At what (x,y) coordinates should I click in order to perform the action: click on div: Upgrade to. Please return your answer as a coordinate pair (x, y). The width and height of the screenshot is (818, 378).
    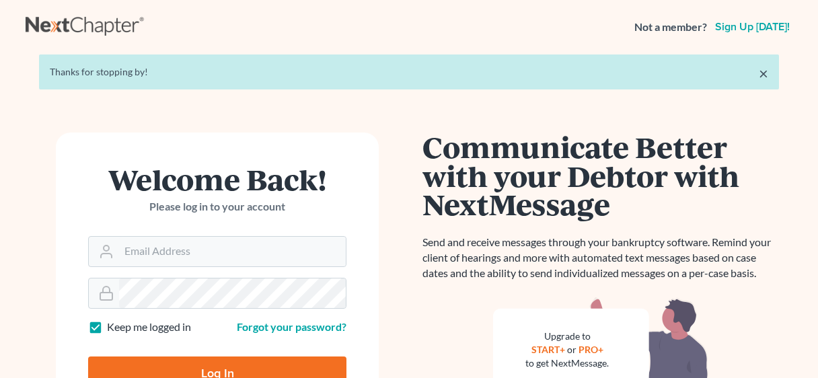
    Looking at the image, I should click on (567, 336).